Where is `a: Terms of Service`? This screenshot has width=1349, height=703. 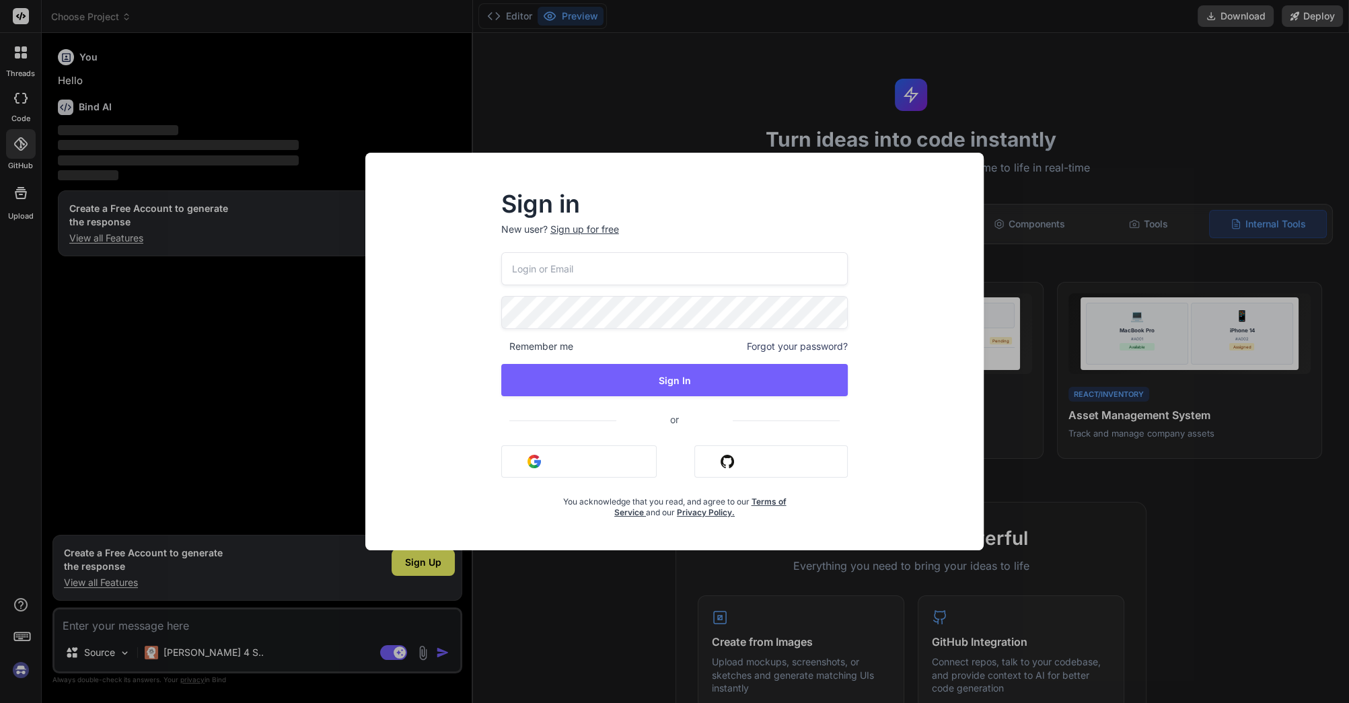
a: Terms of Service is located at coordinates (701, 507).